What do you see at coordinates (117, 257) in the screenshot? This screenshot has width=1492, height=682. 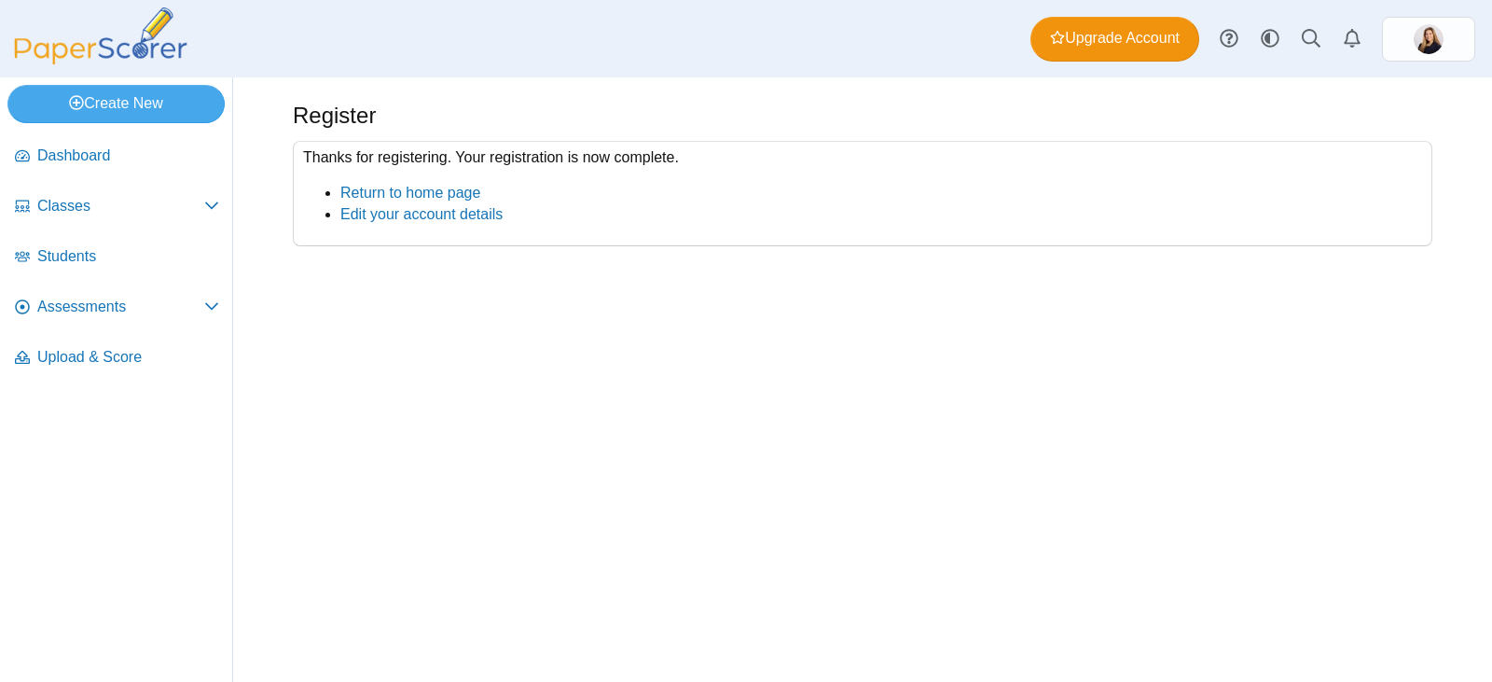 I see `a: Students` at bounding box center [117, 257].